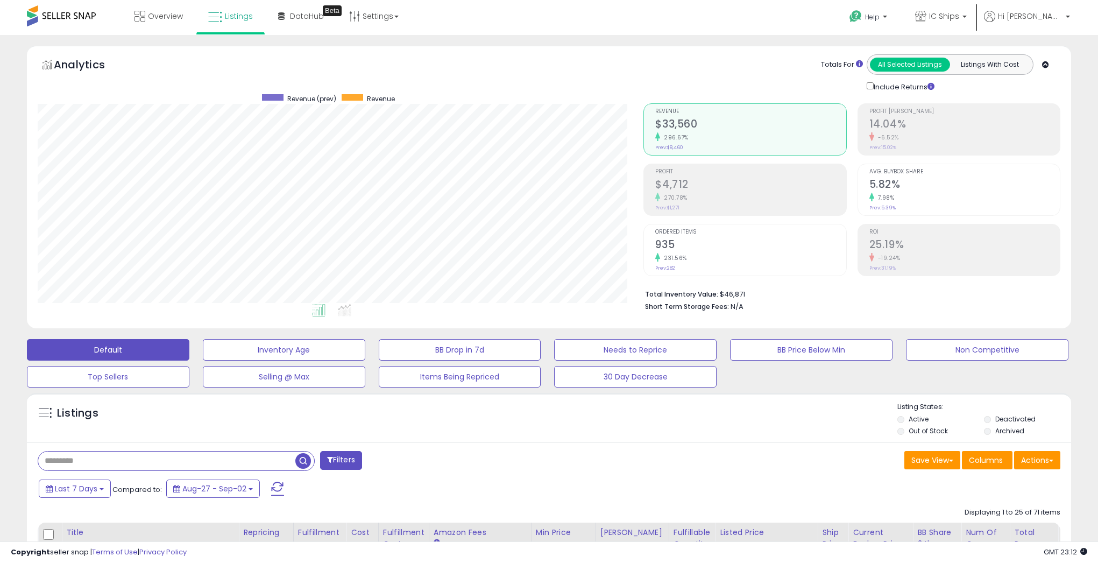 This screenshot has width=1098, height=563. I want to click on button: Needs to Reprice, so click(636, 350).